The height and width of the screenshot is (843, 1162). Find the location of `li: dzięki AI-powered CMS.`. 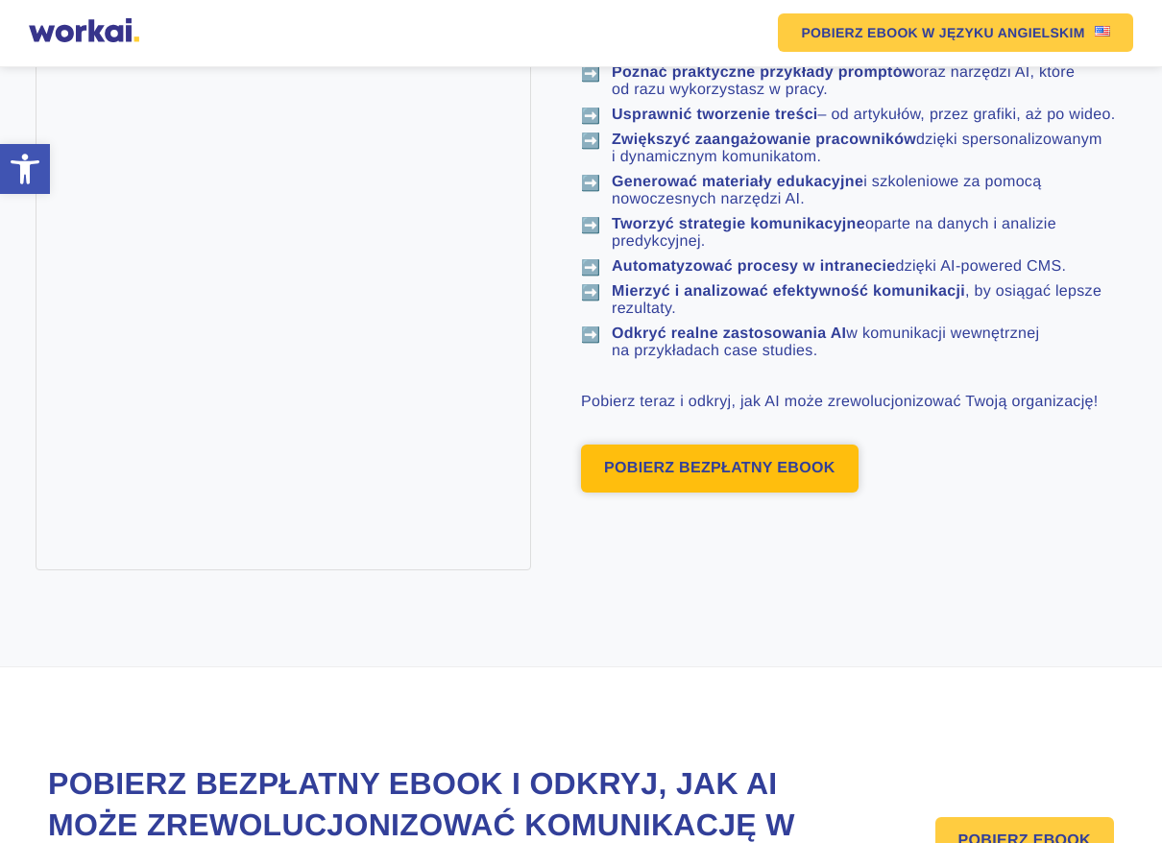

li: dzięki AI-powered CMS. is located at coordinates (853, 267).